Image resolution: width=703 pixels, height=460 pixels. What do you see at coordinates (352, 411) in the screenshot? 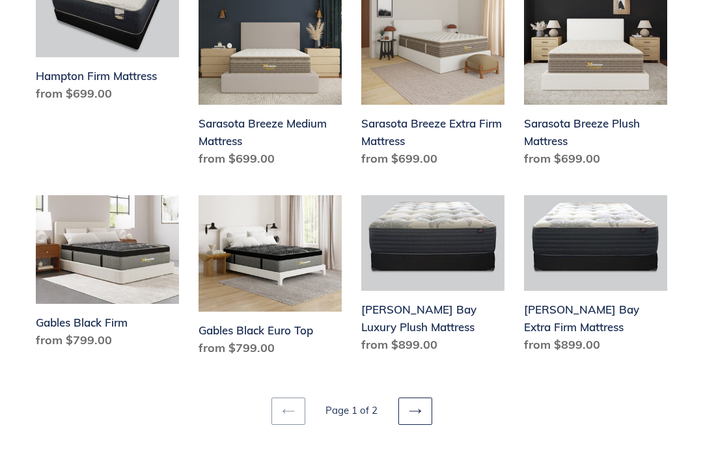
I see `li: Page 1 of 2` at bounding box center [352, 411].